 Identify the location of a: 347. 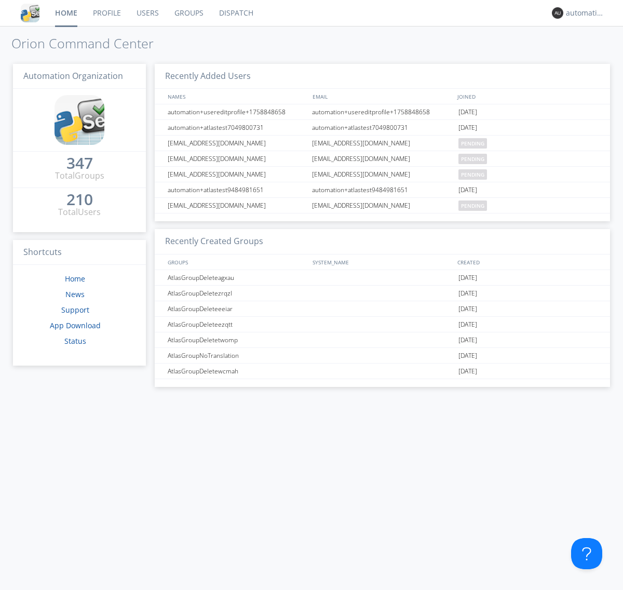
(79, 164).